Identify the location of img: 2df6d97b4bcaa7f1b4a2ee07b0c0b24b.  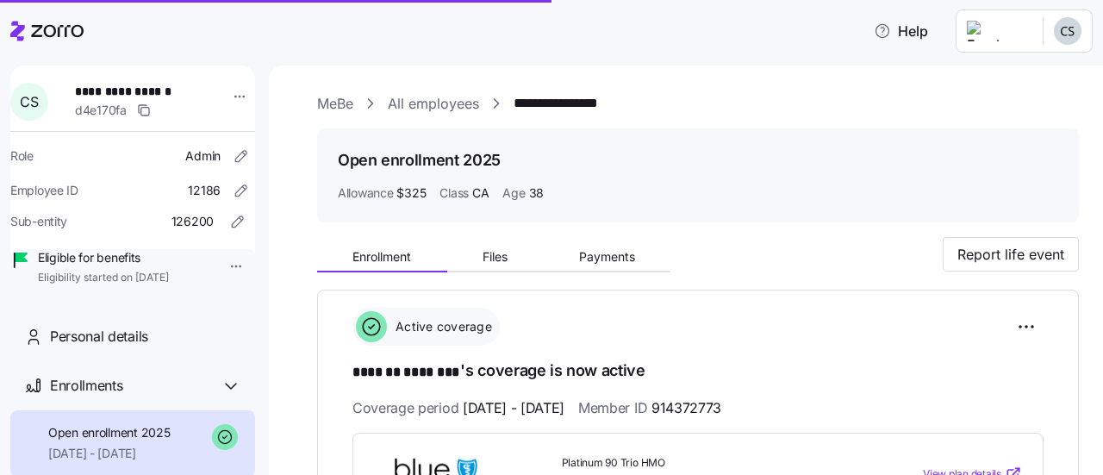
(1067, 31).